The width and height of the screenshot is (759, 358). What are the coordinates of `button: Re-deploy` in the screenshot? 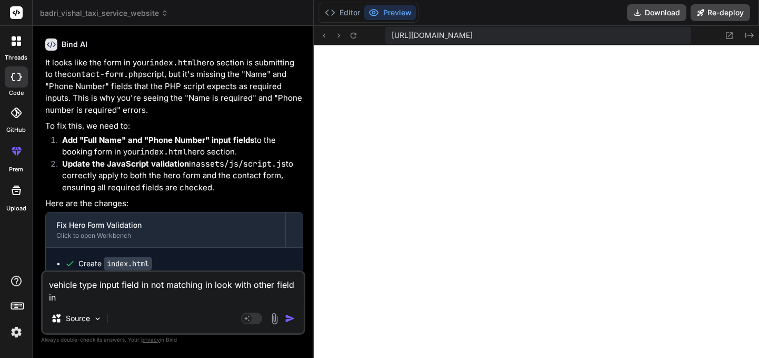 It's located at (720, 13).